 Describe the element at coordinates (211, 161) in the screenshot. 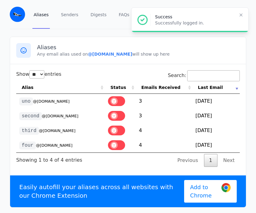

I see `a: 1` at that location.